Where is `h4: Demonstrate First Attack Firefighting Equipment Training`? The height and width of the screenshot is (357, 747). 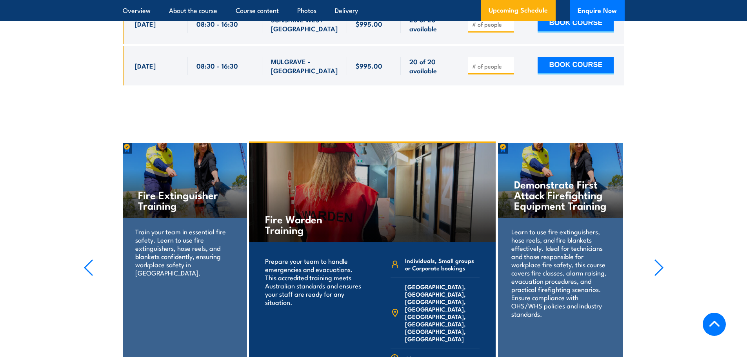 h4: Demonstrate First Attack Firefighting Equipment Training is located at coordinates (560, 195).